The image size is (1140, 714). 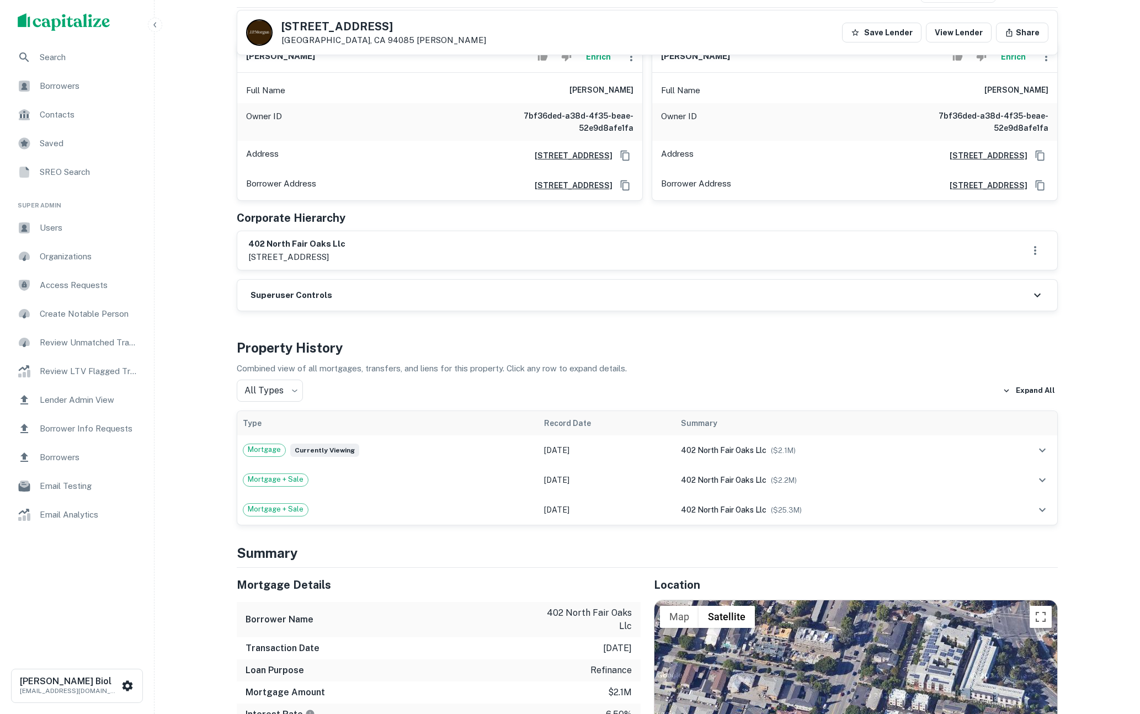 I want to click on div: Borrowers, so click(x=77, y=458).